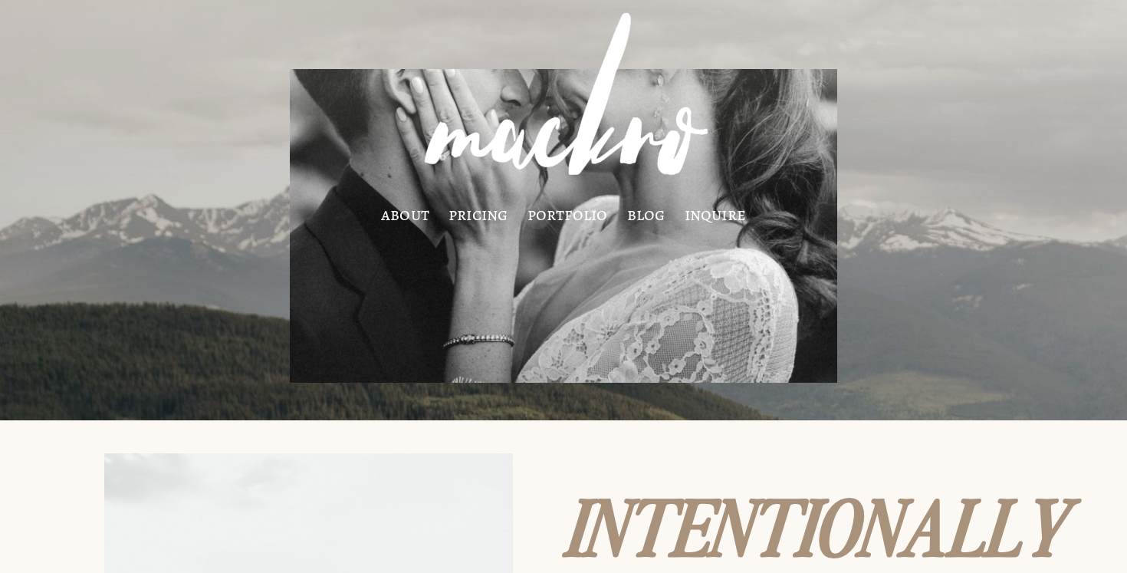 The width and height of the screenshot is (1127, 573). Describe the element at coordinates (646, 215) in the screenshot. I see `a: blog` at that location.